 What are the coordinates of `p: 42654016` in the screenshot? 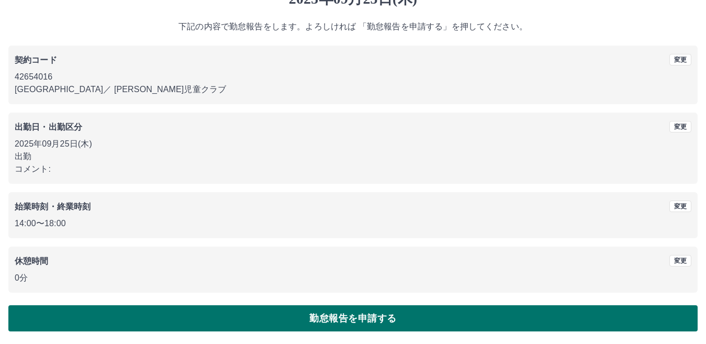 It's located at (353, 77).